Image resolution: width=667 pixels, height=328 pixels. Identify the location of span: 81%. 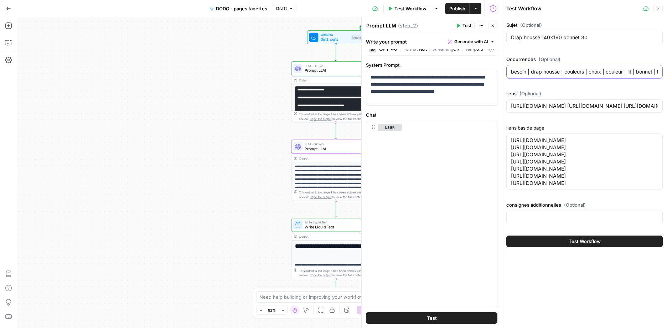
(272, 310).